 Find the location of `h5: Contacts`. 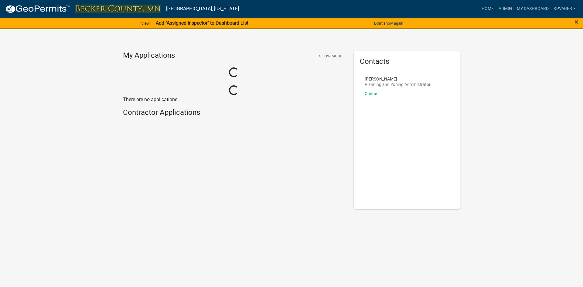

h5: Contacts is located at coordinates (407, 61).